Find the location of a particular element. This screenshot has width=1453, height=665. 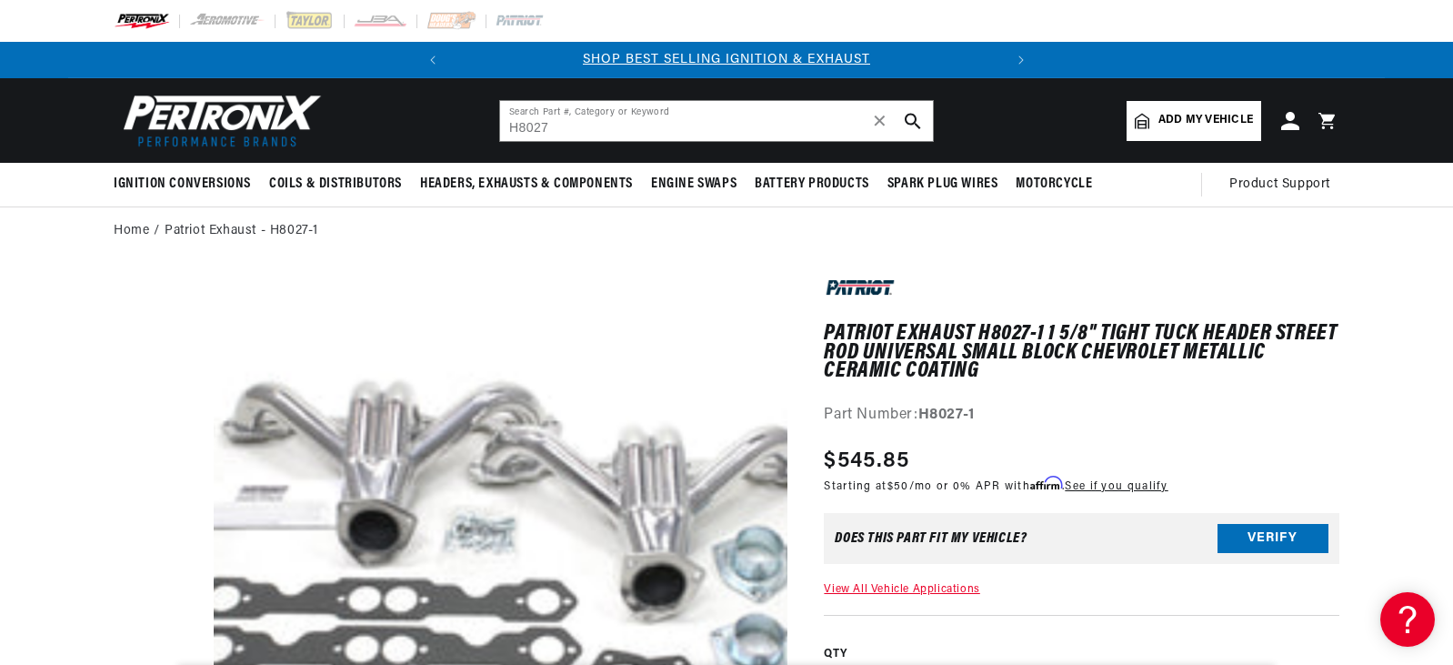

summary: Headers, Exhausts & Components is located at coordinates (527, 184).